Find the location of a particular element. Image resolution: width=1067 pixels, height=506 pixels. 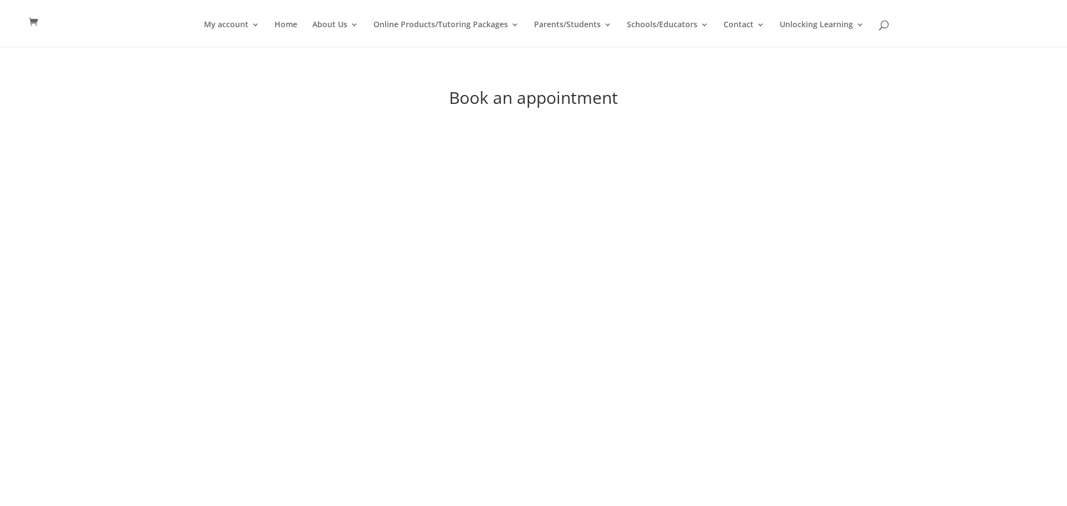

a: About Us is located at coordinates (335, 33).